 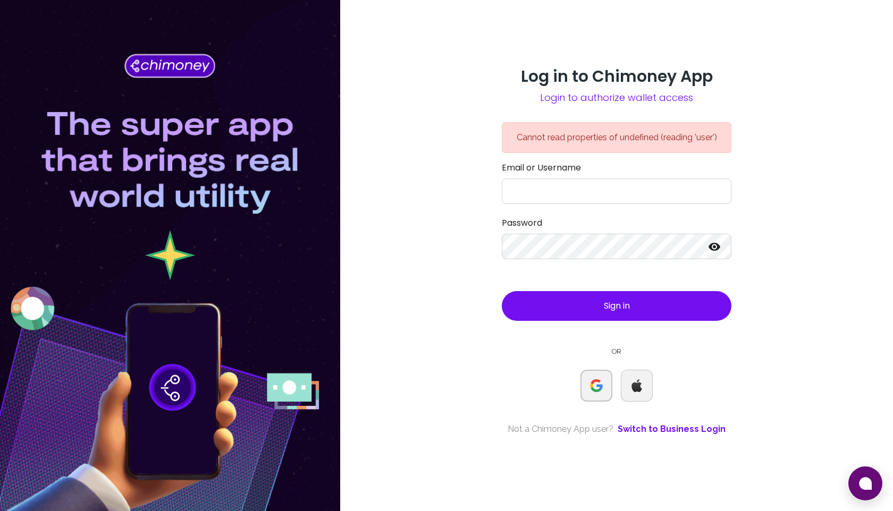 I want to click on h3: Log in to Chimoney App, so click(x=616, y=77).